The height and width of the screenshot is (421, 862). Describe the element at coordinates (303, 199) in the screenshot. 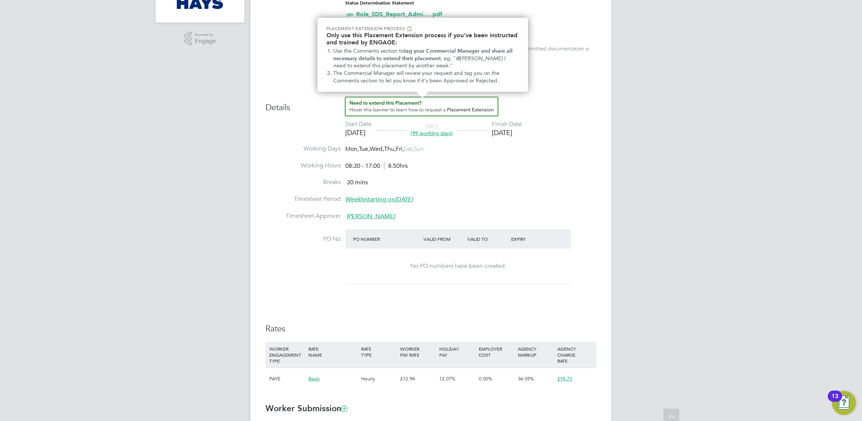

I see `label: Timesheet Period` at that location.